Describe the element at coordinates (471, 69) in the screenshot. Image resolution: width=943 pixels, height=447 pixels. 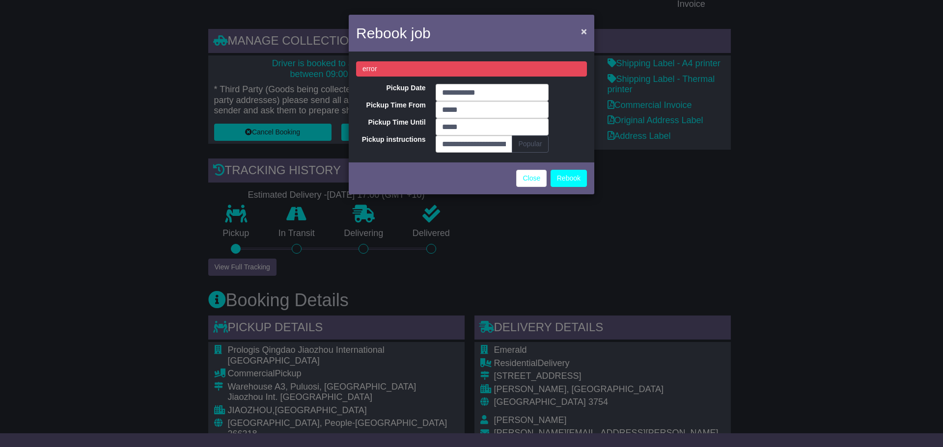
I see `p: error` at that location.